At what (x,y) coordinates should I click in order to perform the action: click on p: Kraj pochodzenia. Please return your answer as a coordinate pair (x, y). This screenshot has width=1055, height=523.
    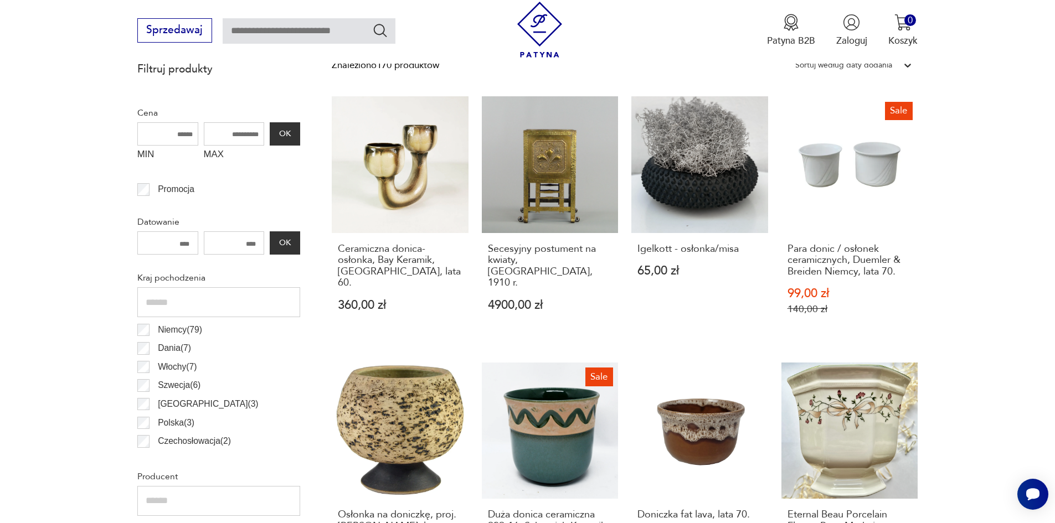
    Looking at the image, I should click on (219, 278).